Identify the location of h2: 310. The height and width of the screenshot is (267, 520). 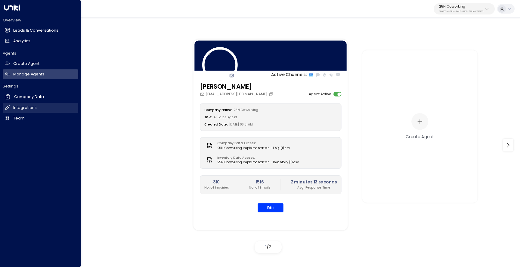
(217, 182).